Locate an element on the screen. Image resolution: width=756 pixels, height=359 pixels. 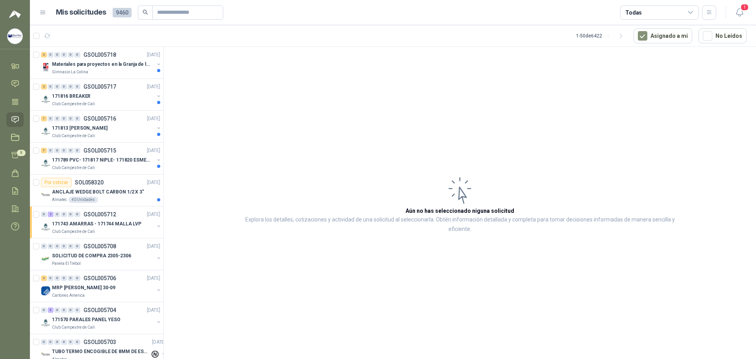
span: 9460 is located at coordinates (122, 13).